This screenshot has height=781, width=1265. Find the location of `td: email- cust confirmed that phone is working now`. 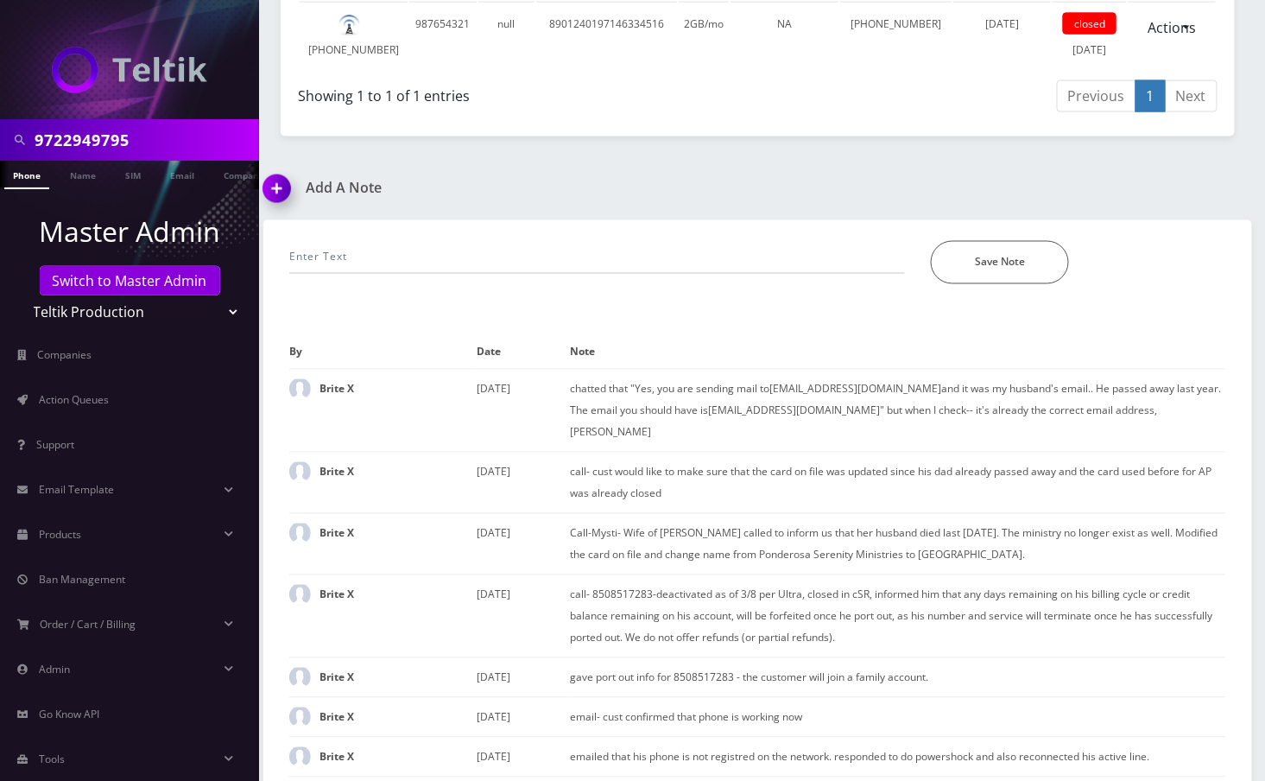

td: email- cust confirmed that phone is working now is located at coordinates (899, 717).